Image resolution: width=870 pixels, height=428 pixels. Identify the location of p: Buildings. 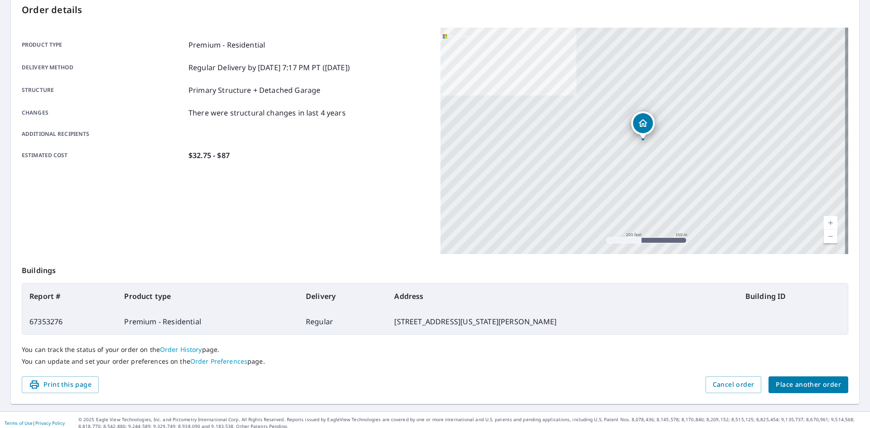
(435, 269).